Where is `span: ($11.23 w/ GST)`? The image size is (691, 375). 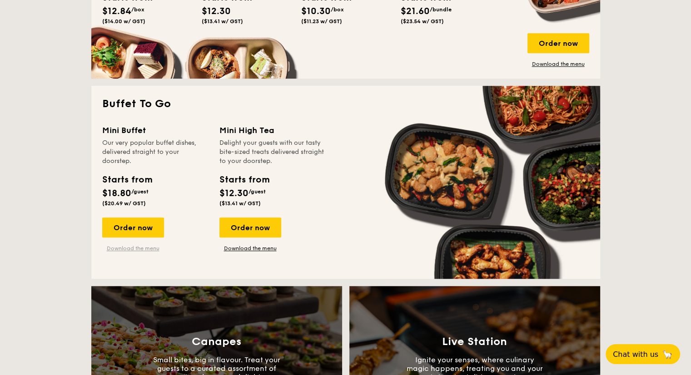 span: ($11.23 w/ GST) is located at coordinates (322, 21).